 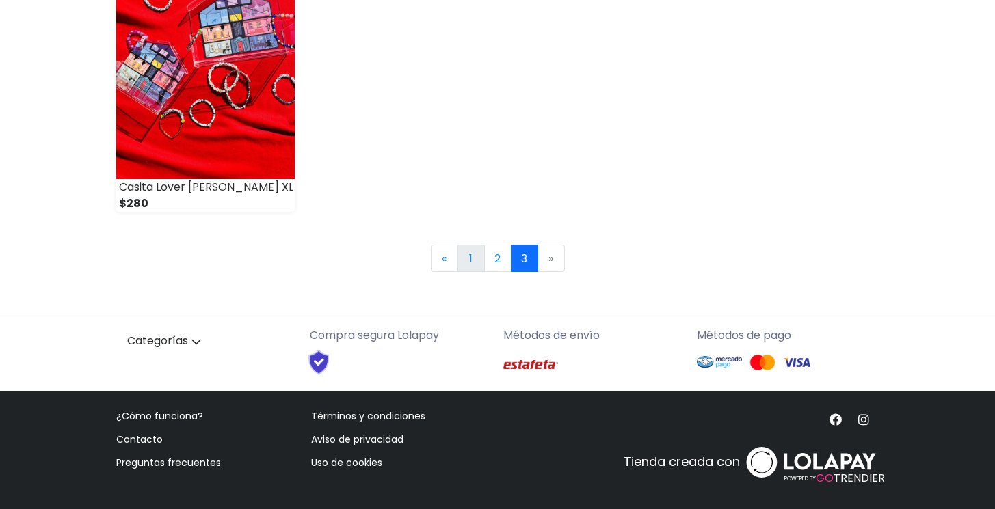 What do you see at coordinates (347, 463) in the screenshot?
I see `a: Uso de cookies` at bounding box center [347, 463].